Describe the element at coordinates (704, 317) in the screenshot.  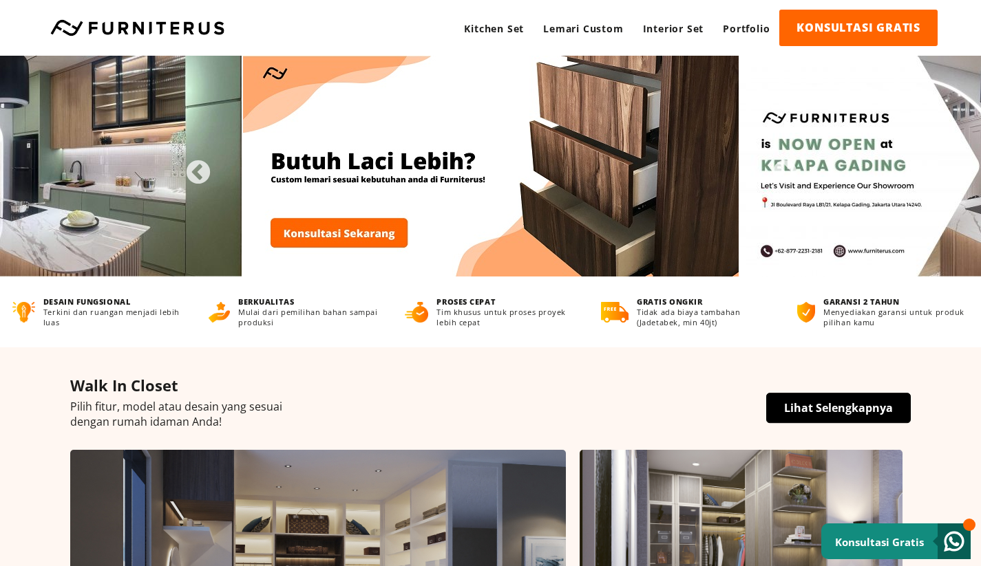
I see `p: Tidak ada biaya tambahan (Jadetabek, min 40jt)` at that location.